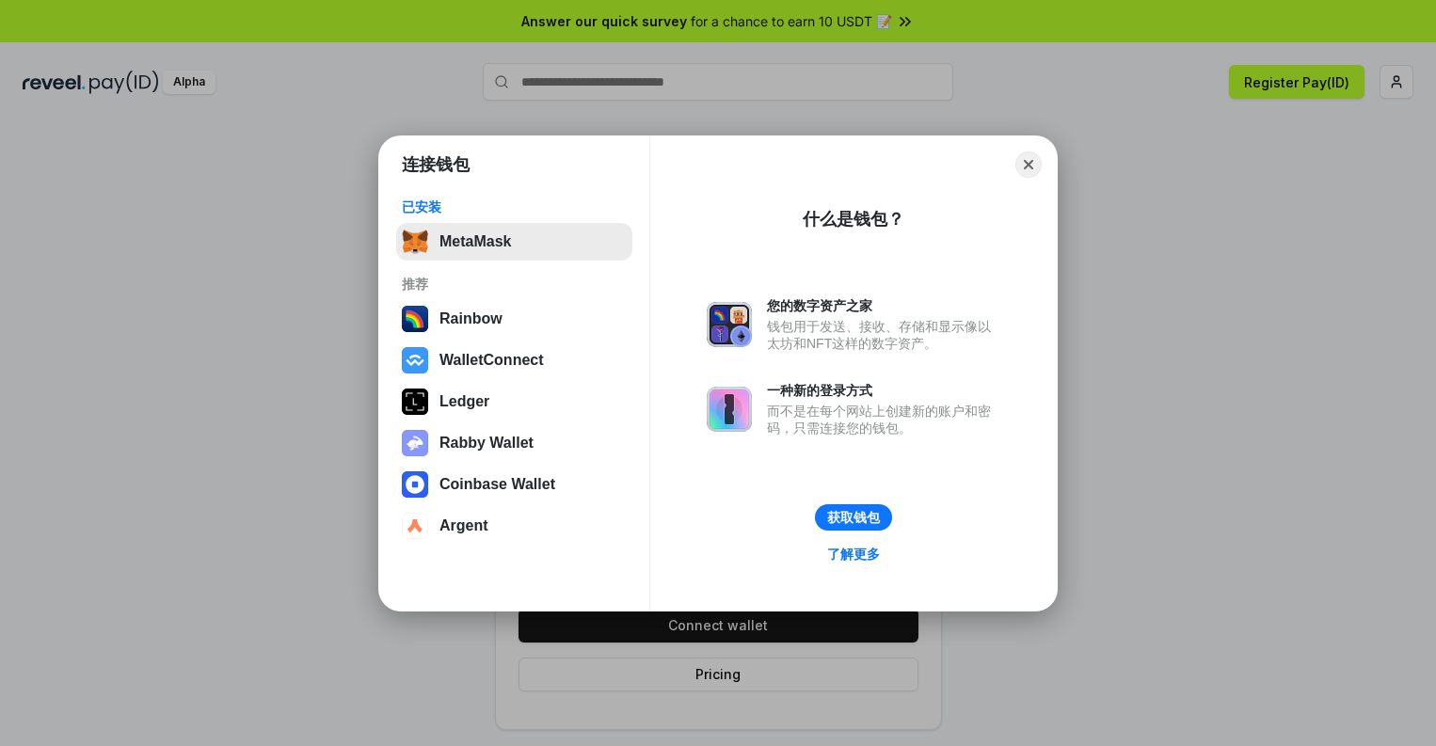 This screenshot has width=1436, height=746. I want to click on button: Coinbase Wallet, so click(514, 484).